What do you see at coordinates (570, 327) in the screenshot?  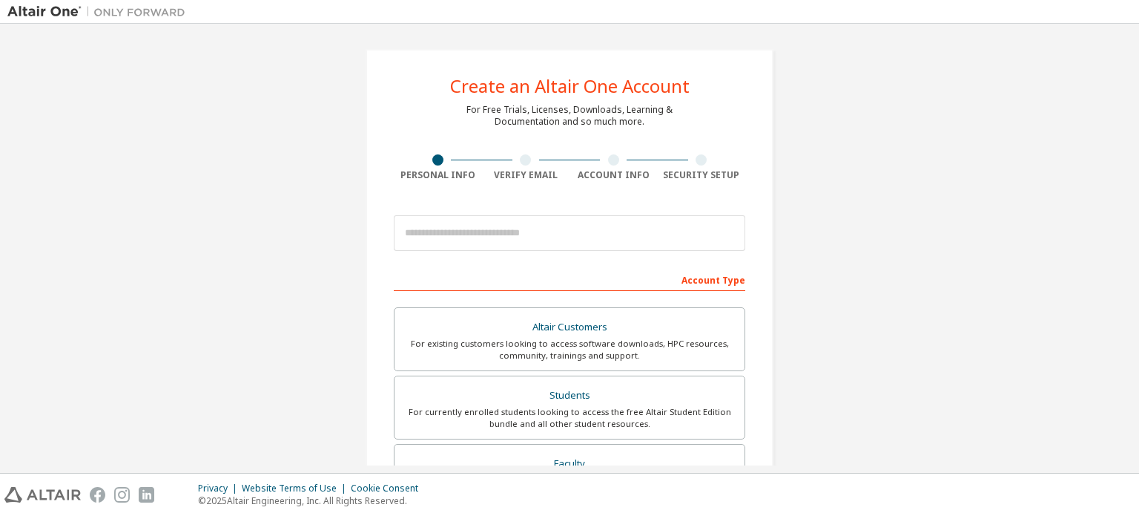 I see `div: Altair Customers` at bounding box center [570, 327].